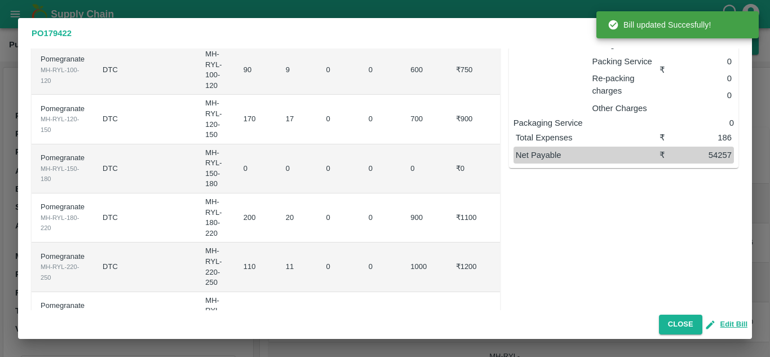 The width and height of the screenshot is (770, 357). What do you see at coordinates (63, 75) in the screenshot?
I see `div: MH-RYL-100-120` at bounding box center [63, 75].